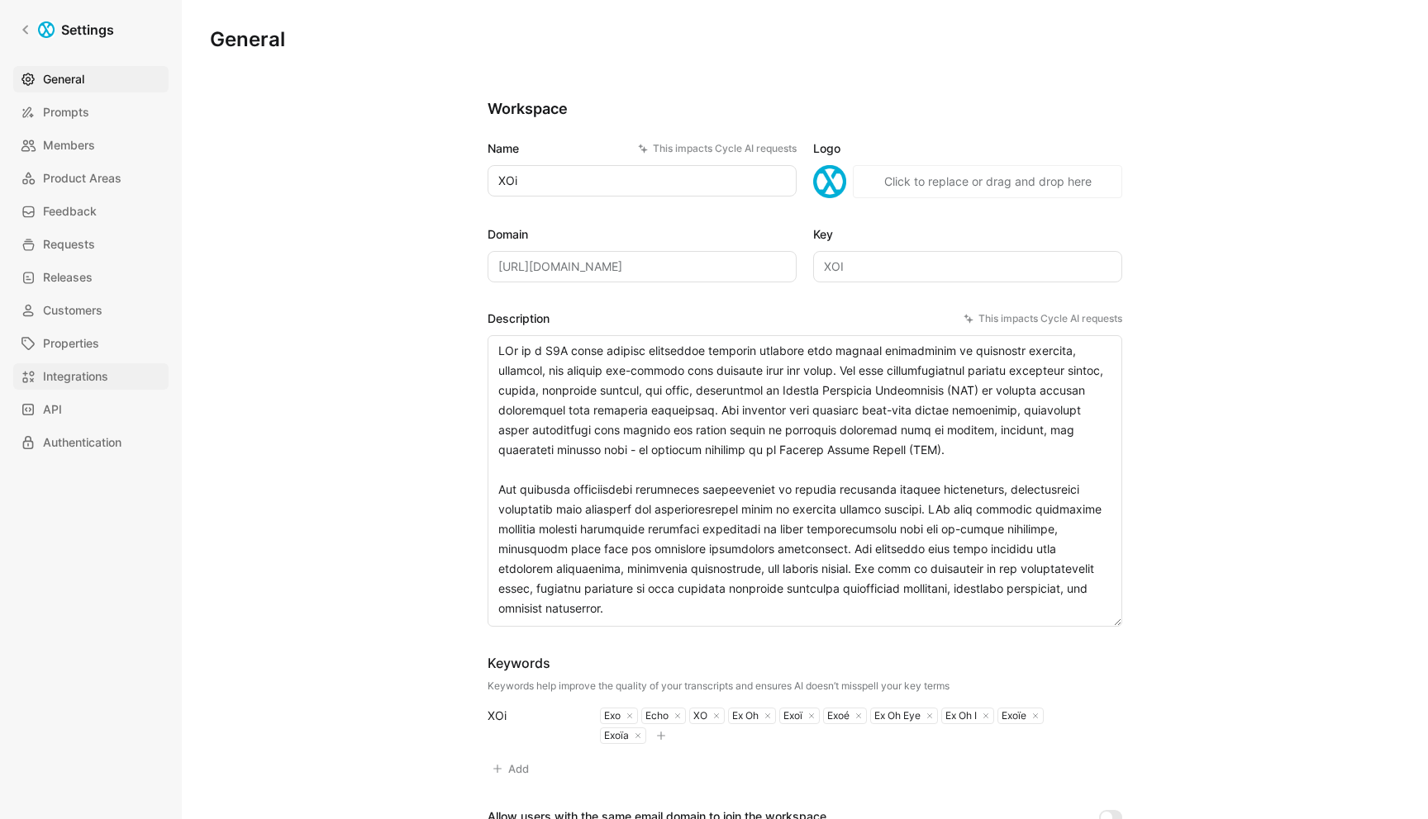  What do you see at coordinates (967, 149) in the screenshot?
I see `label: Logo` at bounding box center [967, 149].